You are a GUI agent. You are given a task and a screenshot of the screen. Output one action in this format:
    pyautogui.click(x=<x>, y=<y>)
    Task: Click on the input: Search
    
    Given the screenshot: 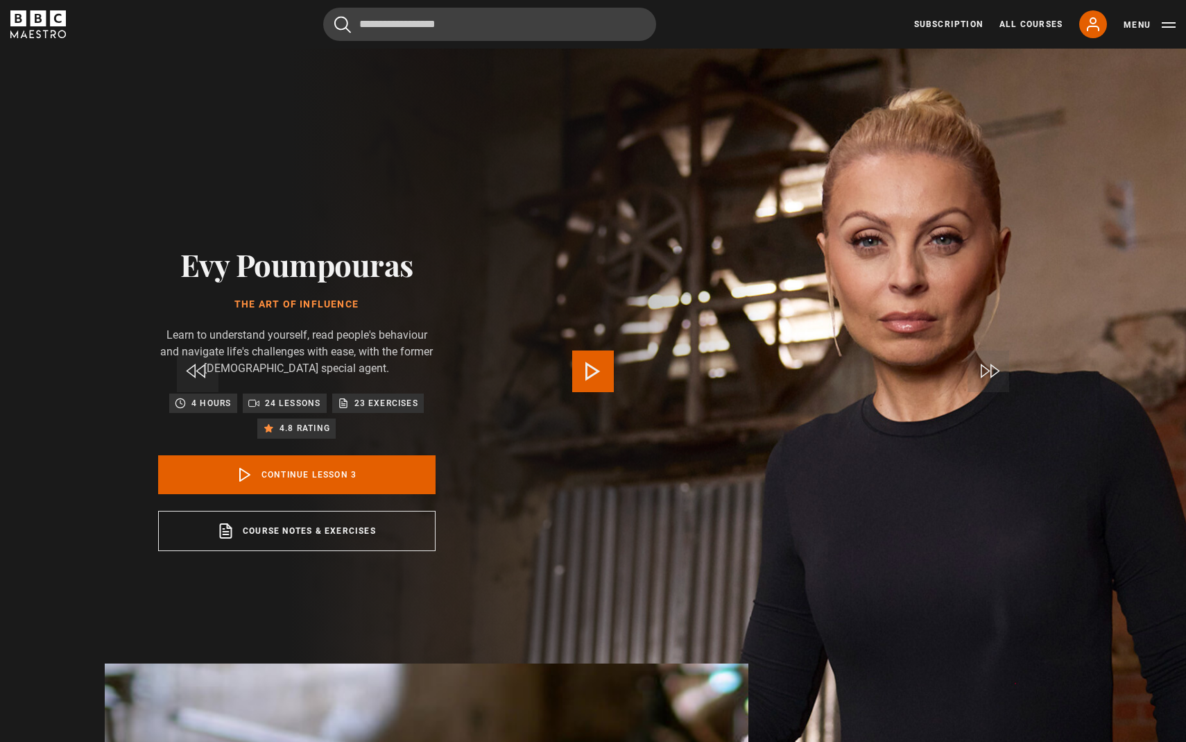 What is the action you would take?
    pyautogui.click(x=490, y=24)
    